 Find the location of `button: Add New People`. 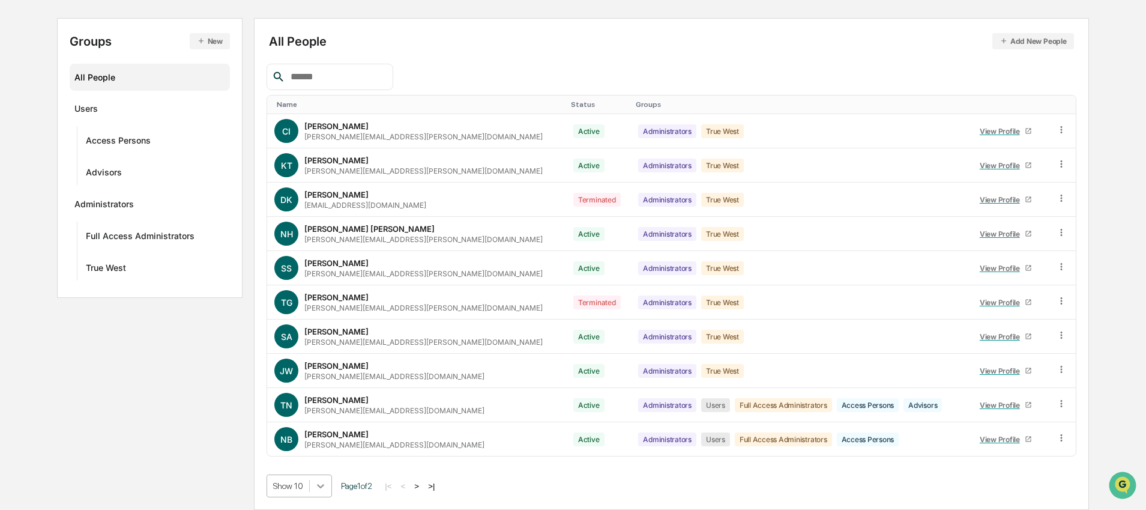

button: Add New People is located at coordinates (1033, 41).